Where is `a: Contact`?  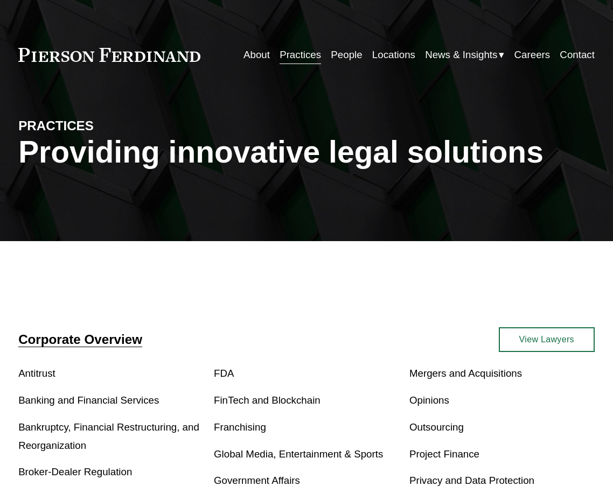
a: Contact is located at coordinates (577, 54).